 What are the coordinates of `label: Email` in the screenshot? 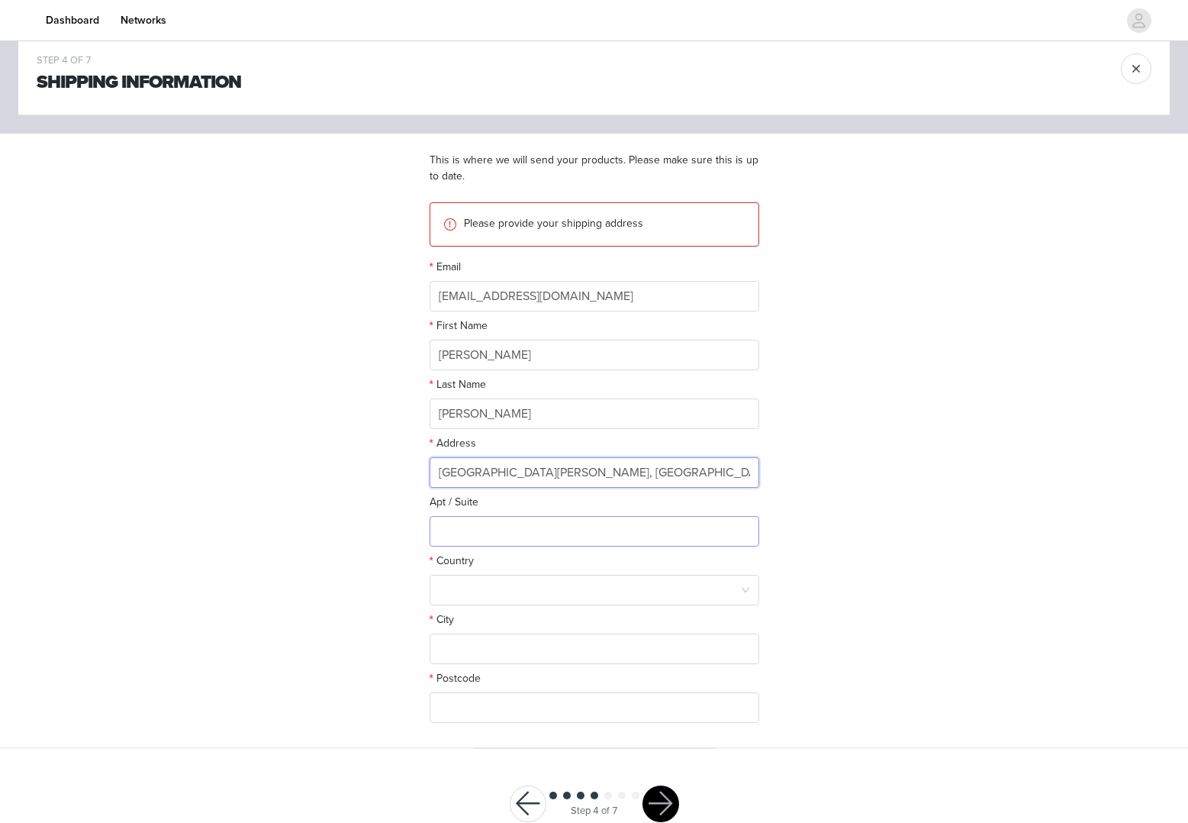 It's located at (445, 266).